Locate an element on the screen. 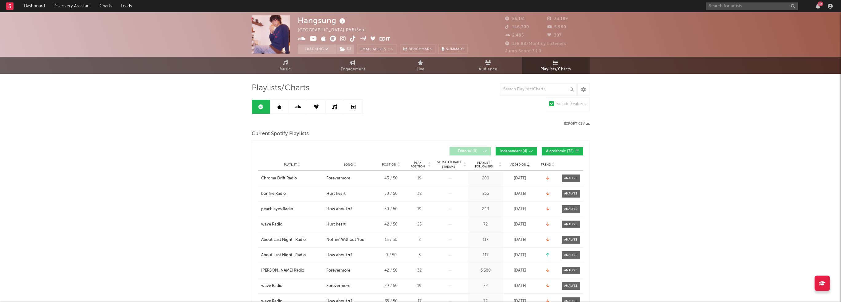 This screenshot has width=841, height=302. button: (1) is located at coordinates (345, 49).